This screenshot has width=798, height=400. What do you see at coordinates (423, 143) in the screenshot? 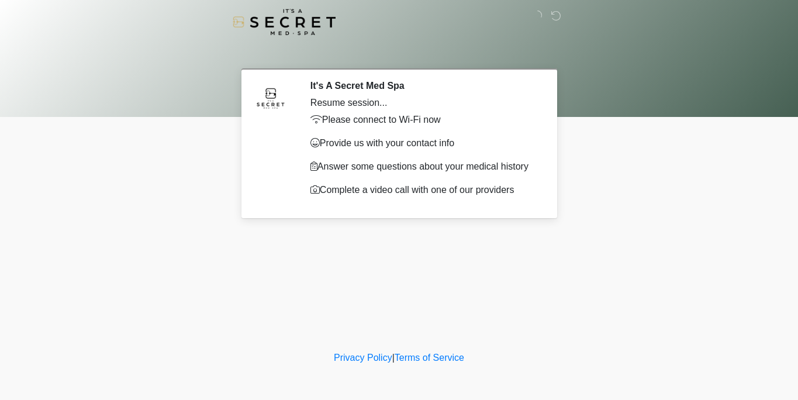
I see `p: Provide us with your contact info` at bounding box center [423, 143].